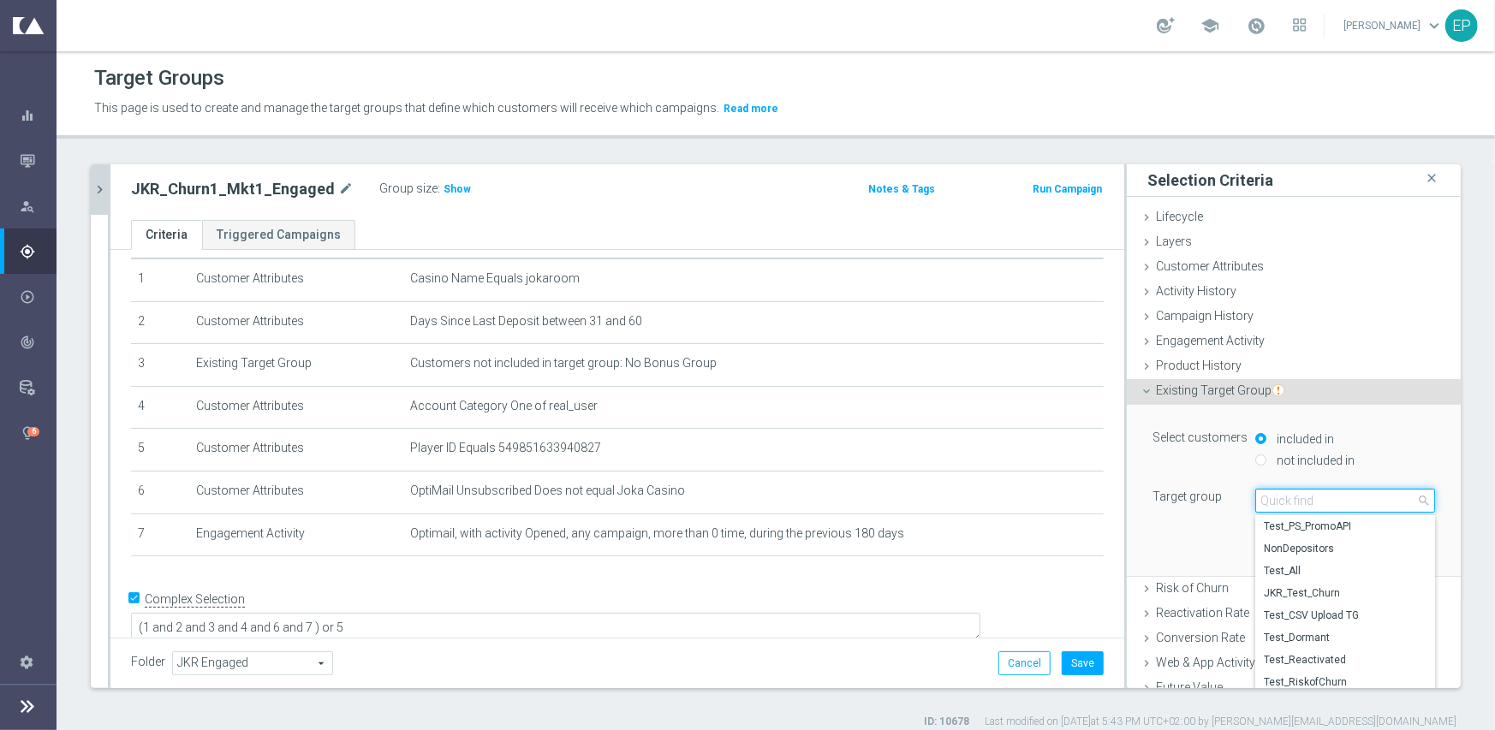 Image resolution: width=1495 pixels, height=730 pixels. What do you see at coordinates (903, 189) in the screenshot?
I see `button: Notes & Tags` at bounding box center [903, 189].